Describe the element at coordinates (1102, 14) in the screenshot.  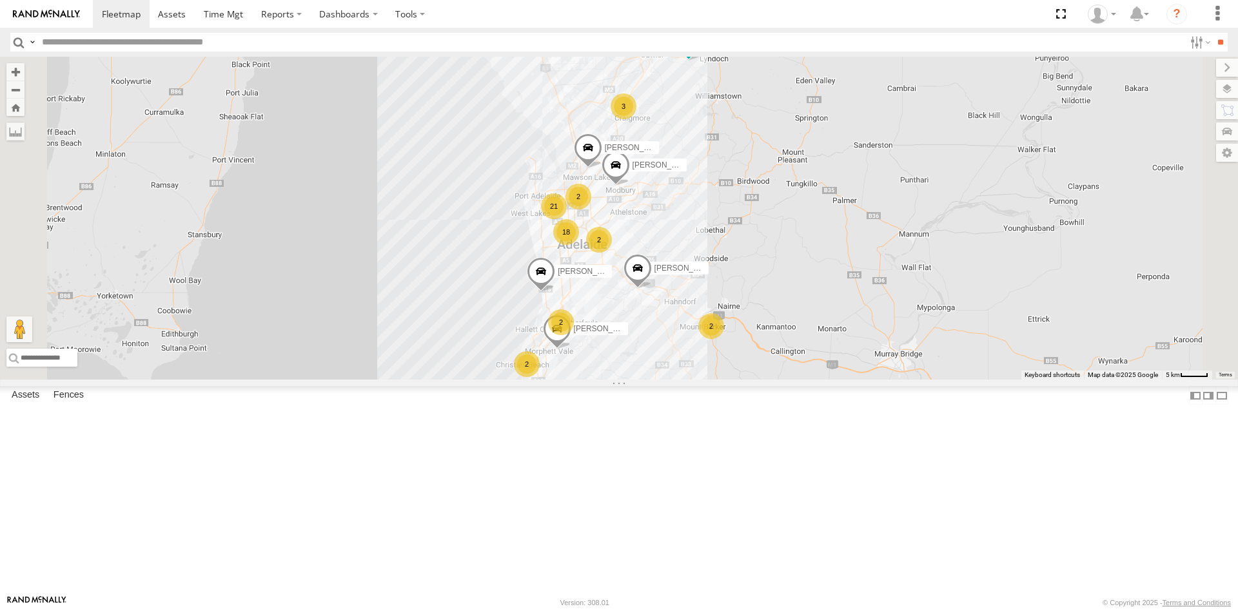
I see `div: Peter Lu` at that location.